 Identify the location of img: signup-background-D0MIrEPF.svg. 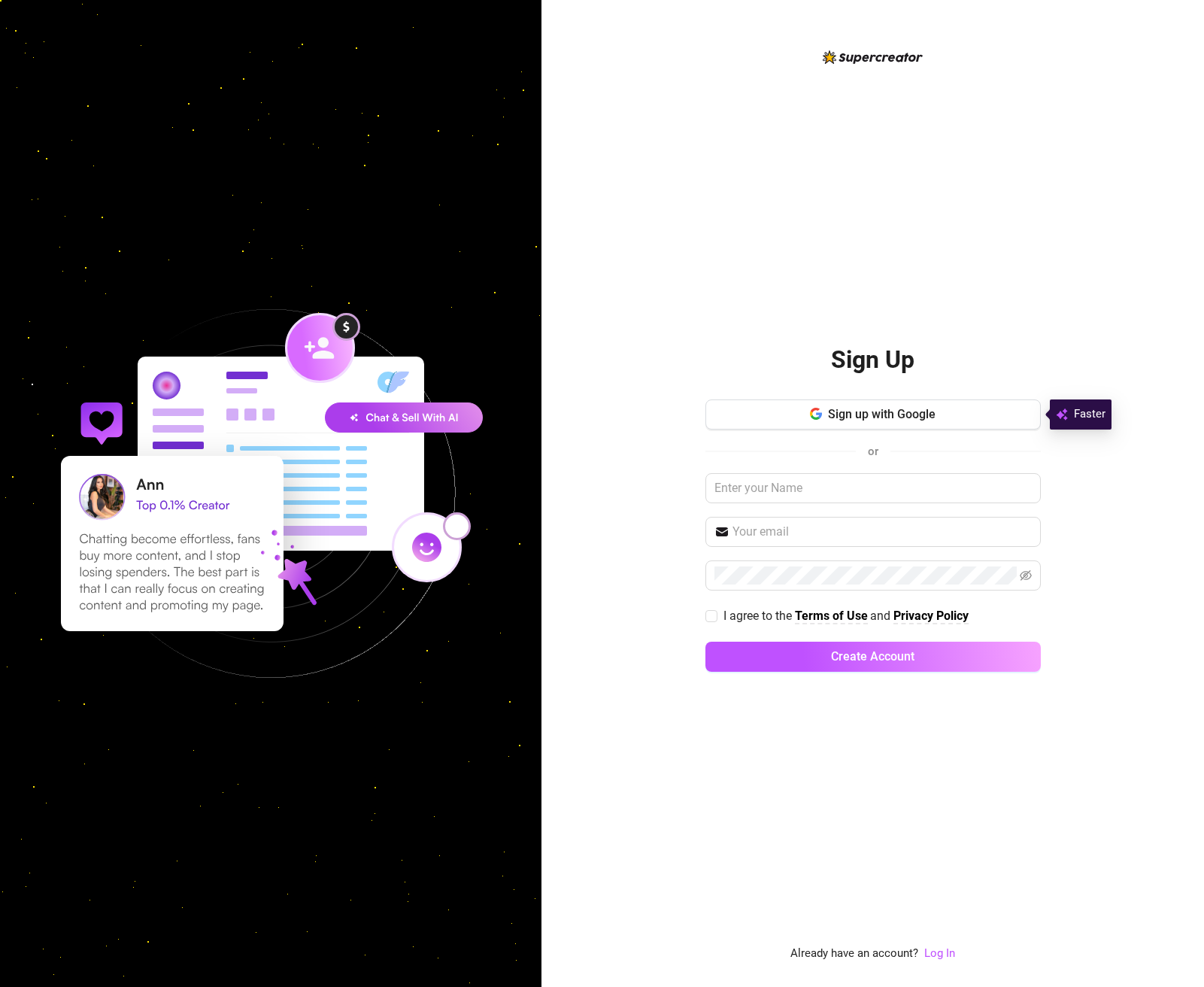
(270, 493).